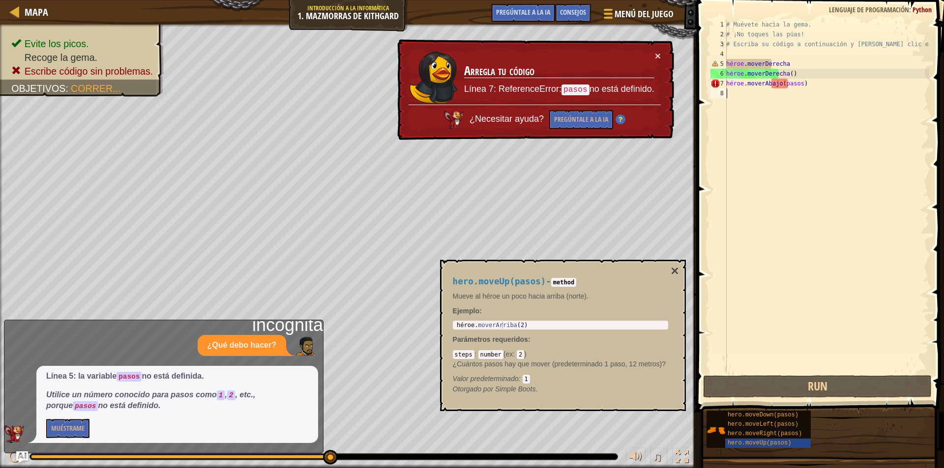 The height and width of the screenshot is (468, 944). I want to click on font: Consejos, so click(573, 12).